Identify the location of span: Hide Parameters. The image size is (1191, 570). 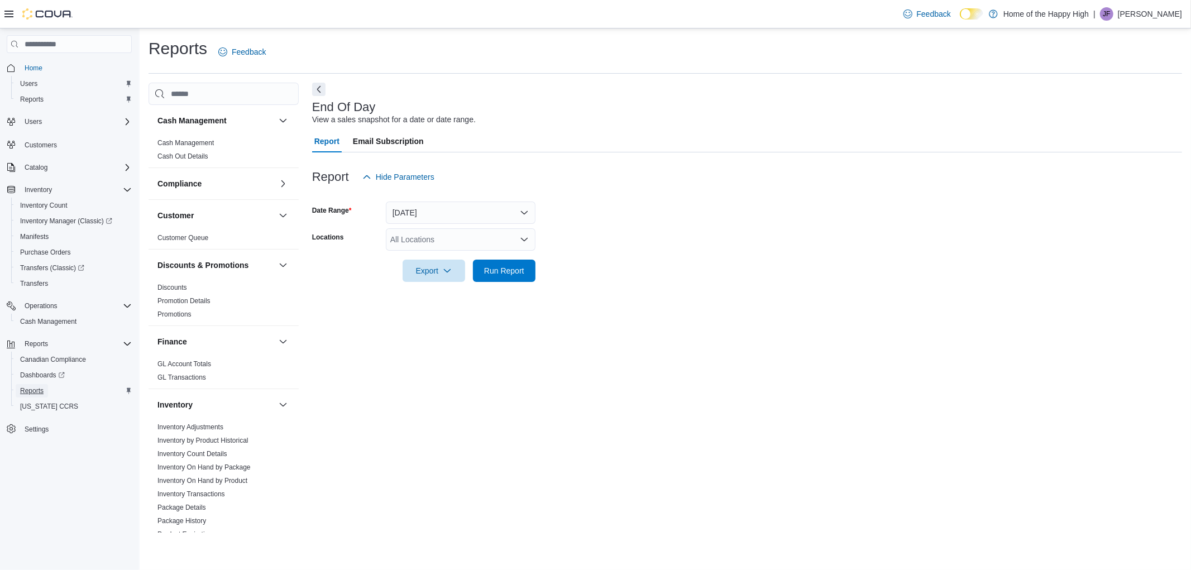
(405, 177).